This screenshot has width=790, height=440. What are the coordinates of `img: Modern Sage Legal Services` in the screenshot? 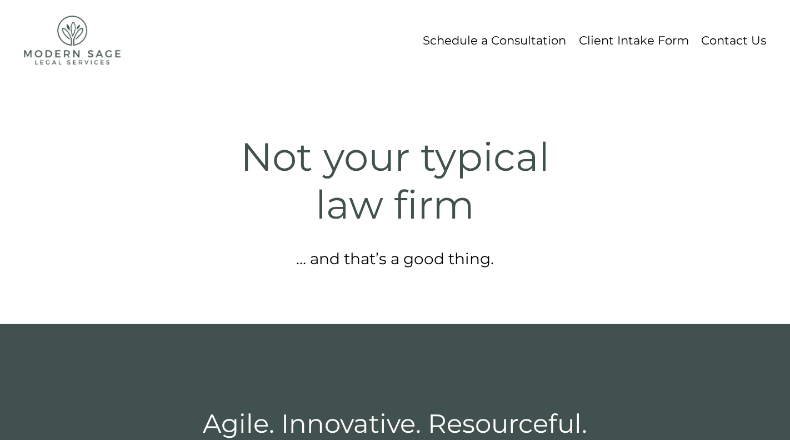 It's located at (72, 40).